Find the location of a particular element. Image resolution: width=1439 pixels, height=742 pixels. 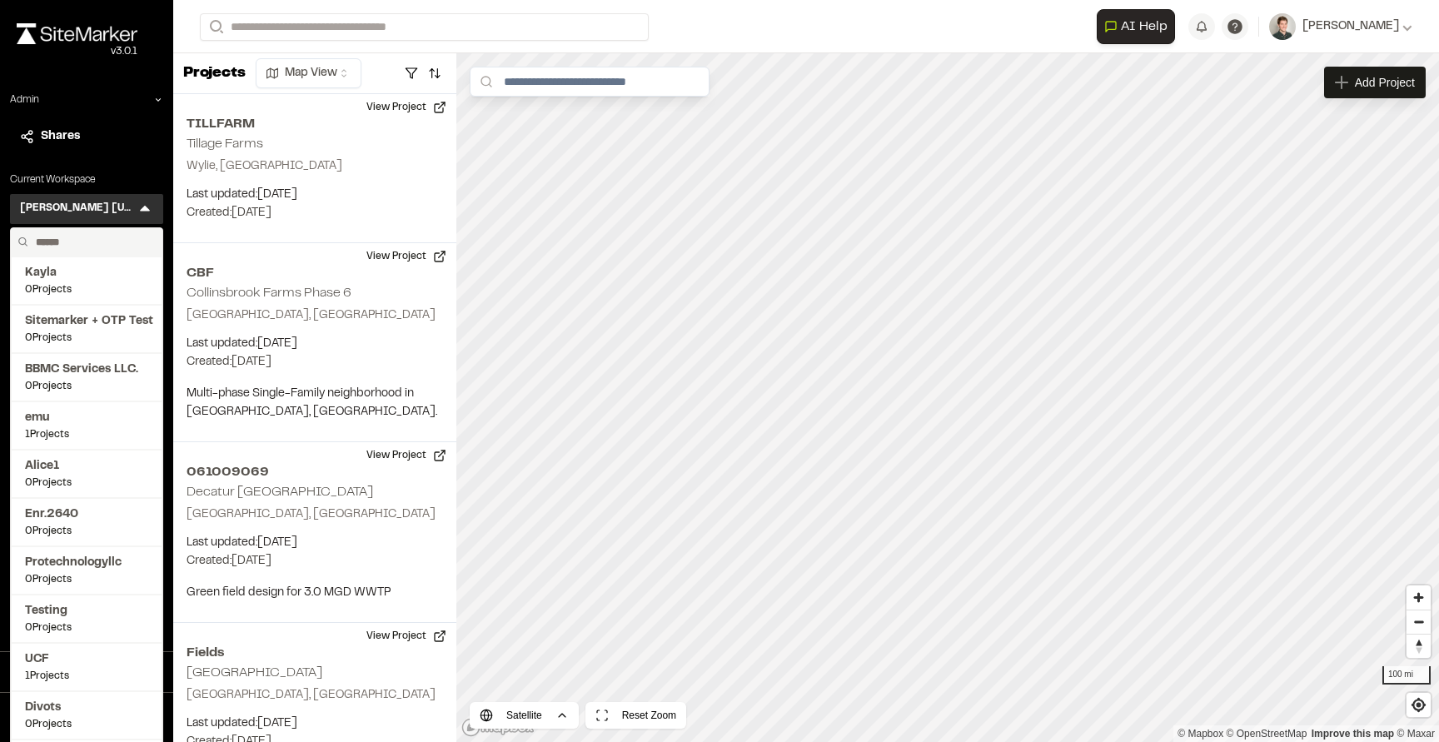

img: User is located at coordinates (1283, 27).